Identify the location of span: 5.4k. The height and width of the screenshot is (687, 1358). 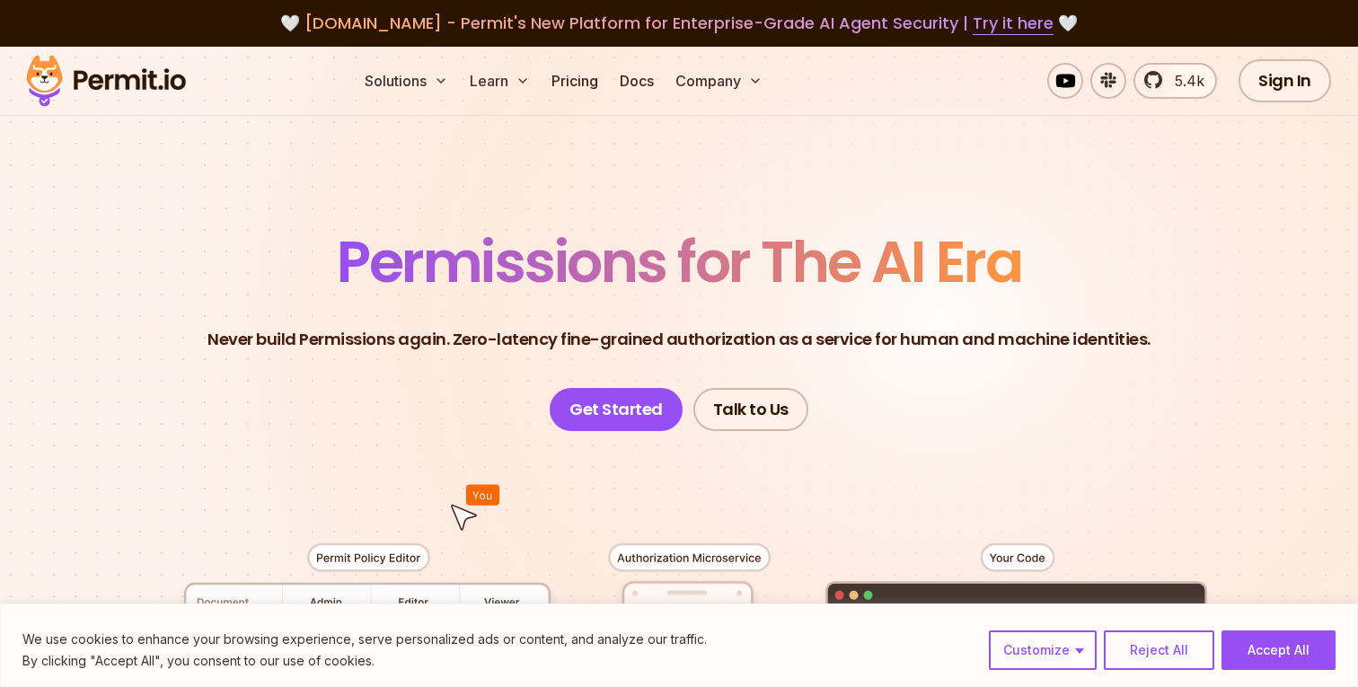
(1183, 81).